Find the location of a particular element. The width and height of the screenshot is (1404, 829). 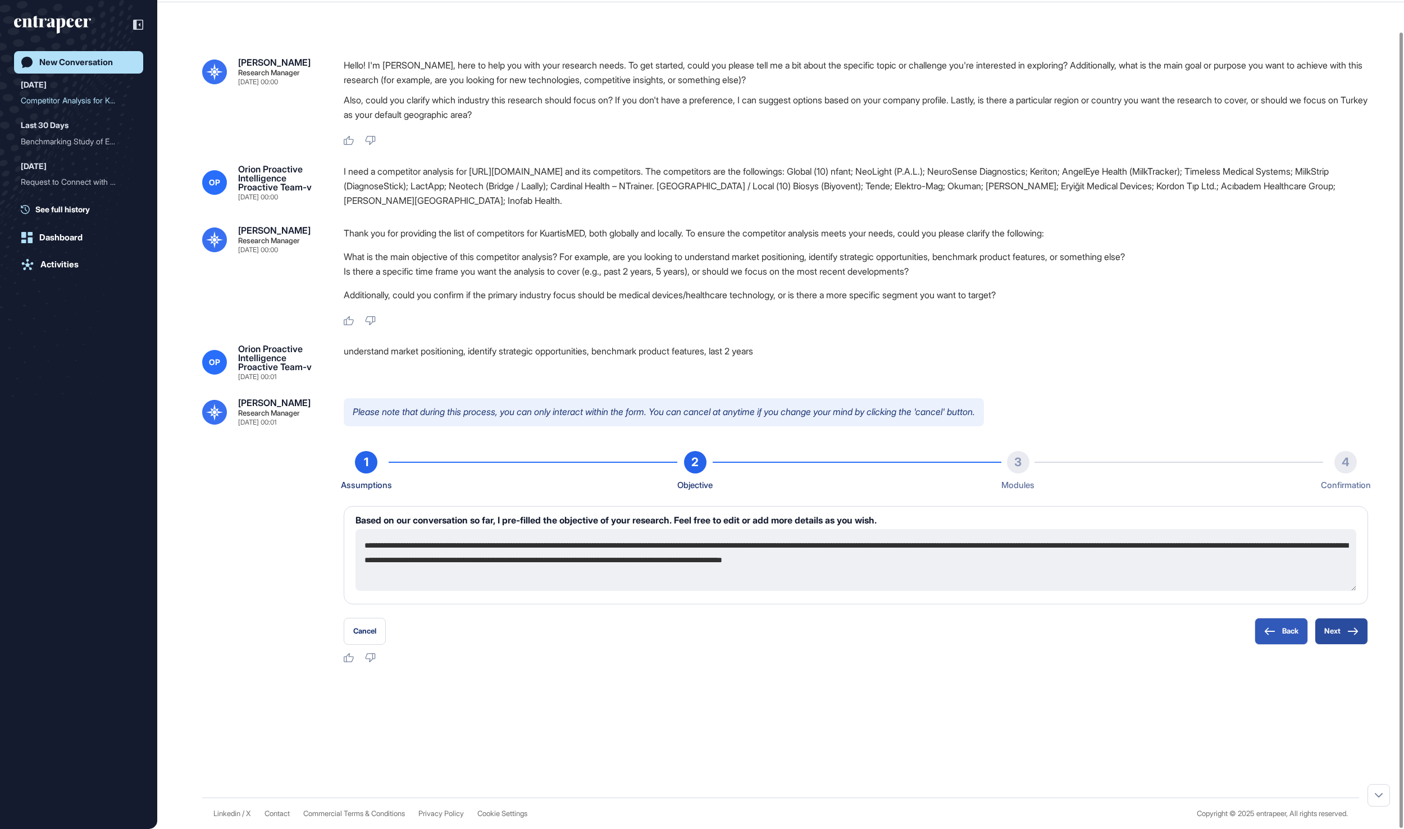

div: Dashboard is located at coordinates (61, 238).